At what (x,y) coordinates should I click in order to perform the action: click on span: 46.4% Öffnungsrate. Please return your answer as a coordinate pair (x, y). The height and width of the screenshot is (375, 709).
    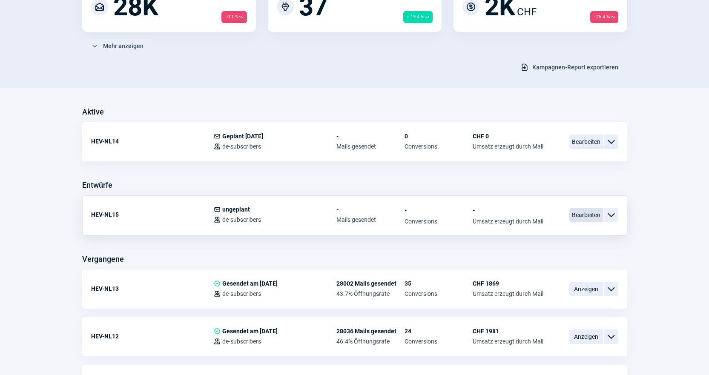
    Looking at the image, I should click on (371, 342).